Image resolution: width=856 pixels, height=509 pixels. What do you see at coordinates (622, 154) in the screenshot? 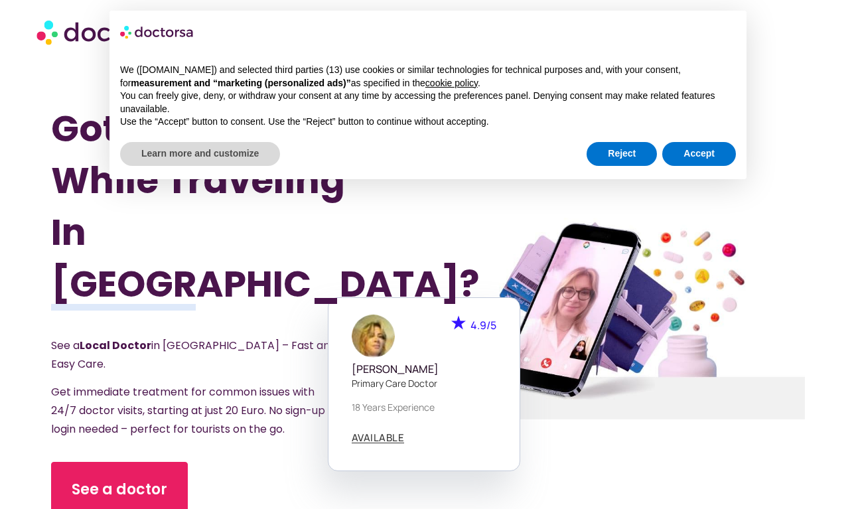
I see `button: Reject` at bounding box center [622, 154].